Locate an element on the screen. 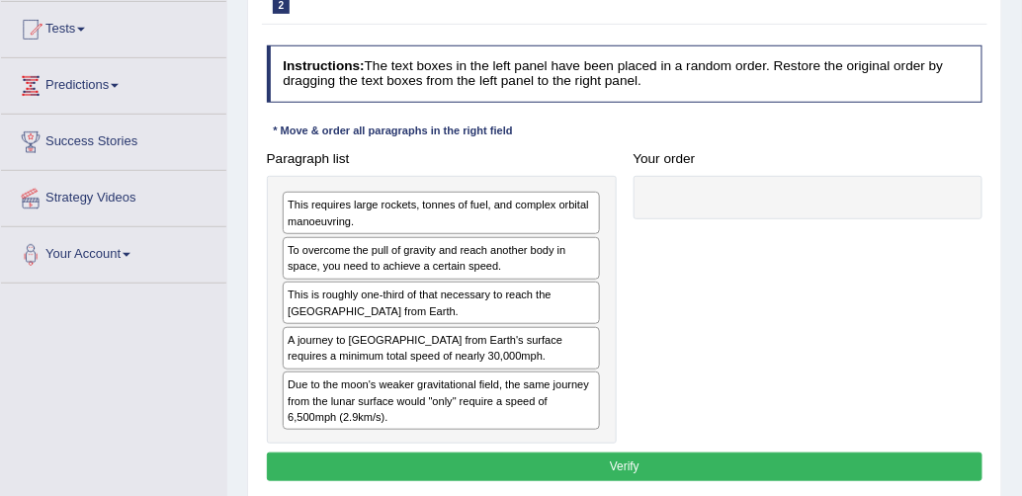  a: Tests is located at coordinates (114, 27).